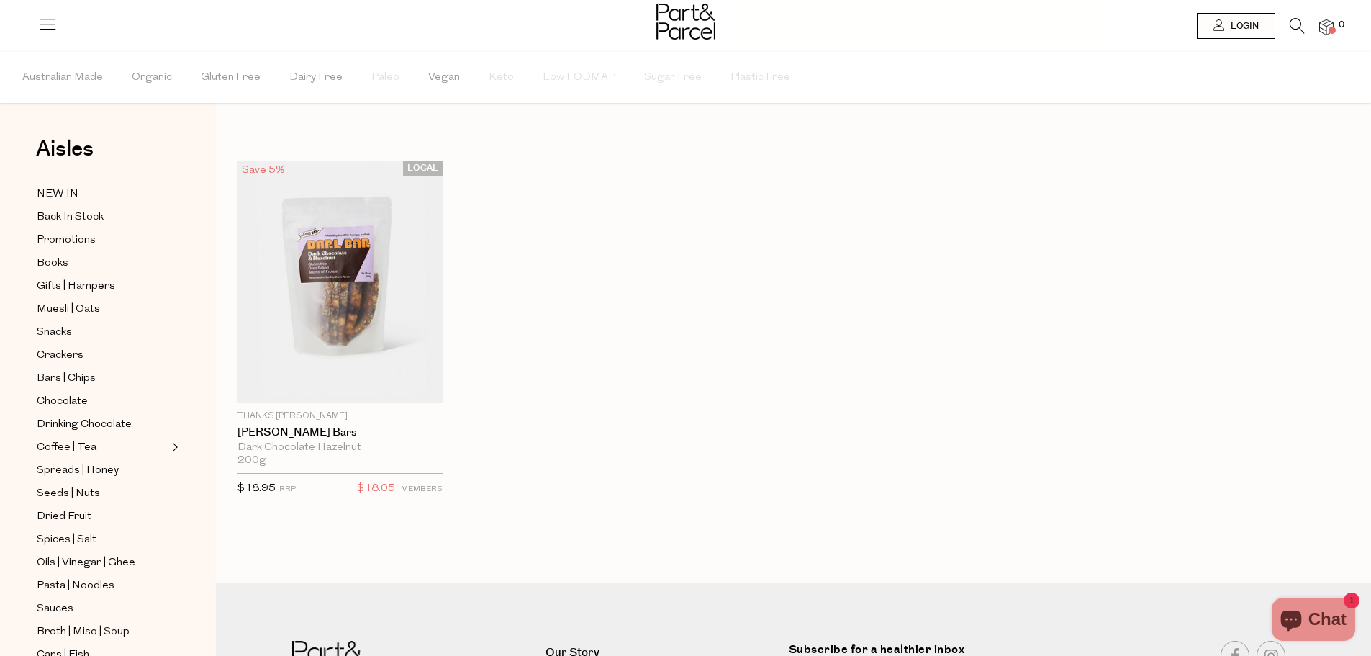  I want to click on a: Sauces, so click(102, 608).